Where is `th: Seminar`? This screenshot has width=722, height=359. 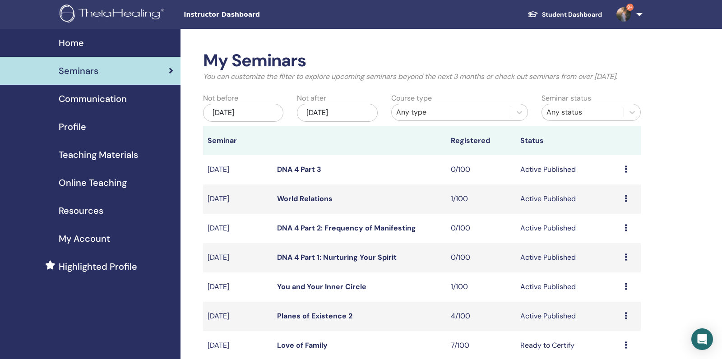 th: Seminar is located at coordinates (238, 141).